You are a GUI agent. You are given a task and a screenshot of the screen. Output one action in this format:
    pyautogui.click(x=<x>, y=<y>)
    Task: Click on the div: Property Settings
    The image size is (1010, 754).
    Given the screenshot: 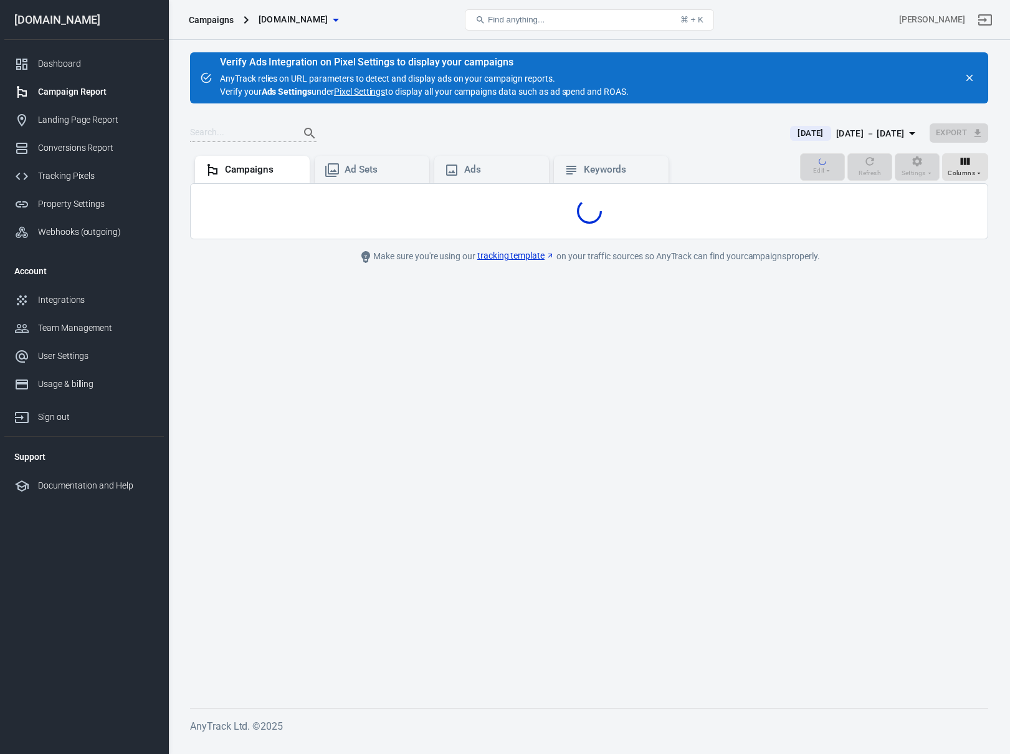 What is the action you would take?
    pyautogui.click(x=96, y=204)
    